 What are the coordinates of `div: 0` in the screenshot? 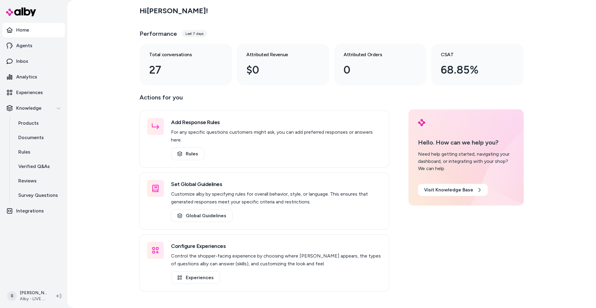 It's located at (375, 70).